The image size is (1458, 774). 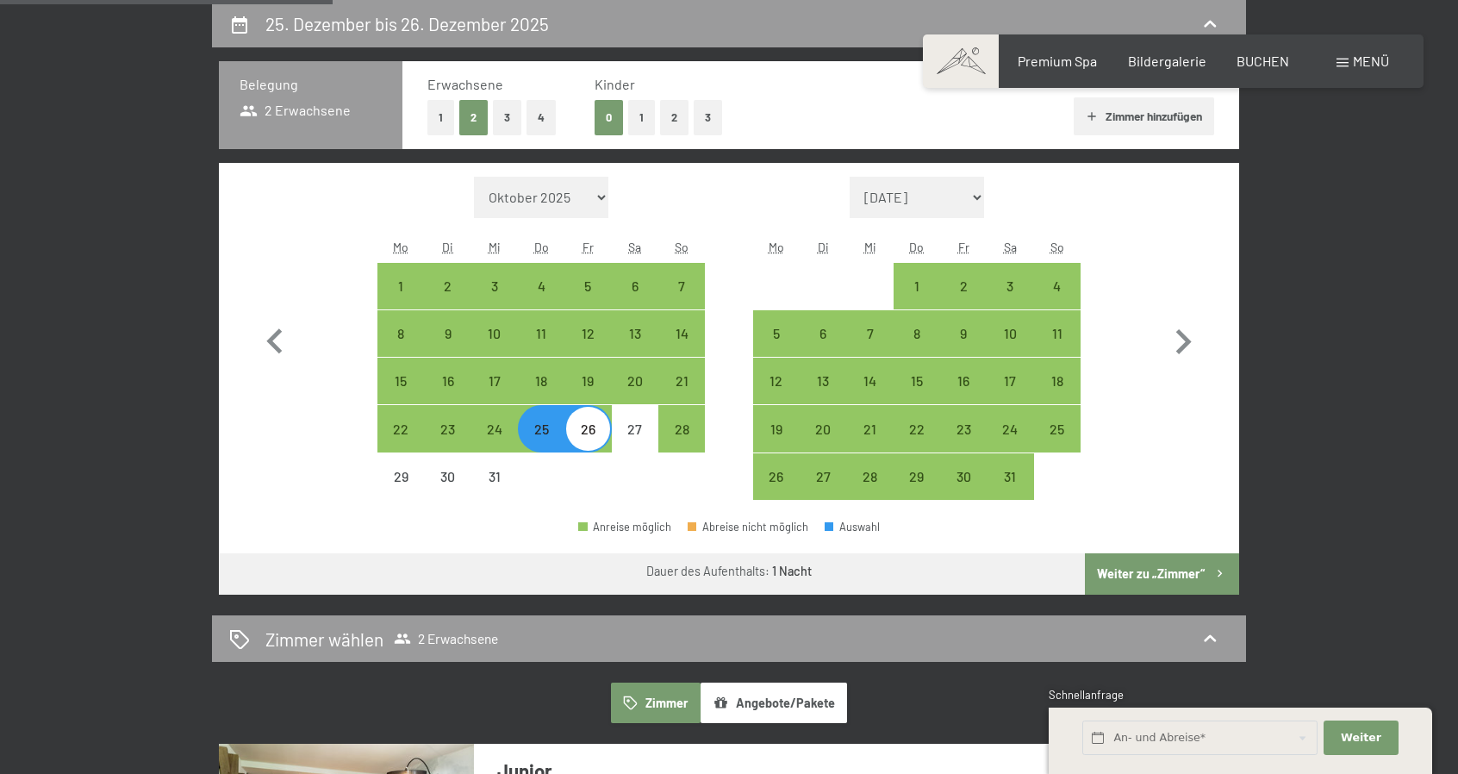 What do you see at coordinates (656, 702) in the screenshot?
I see `button: Zimmer` at bounding box center [656, 702].